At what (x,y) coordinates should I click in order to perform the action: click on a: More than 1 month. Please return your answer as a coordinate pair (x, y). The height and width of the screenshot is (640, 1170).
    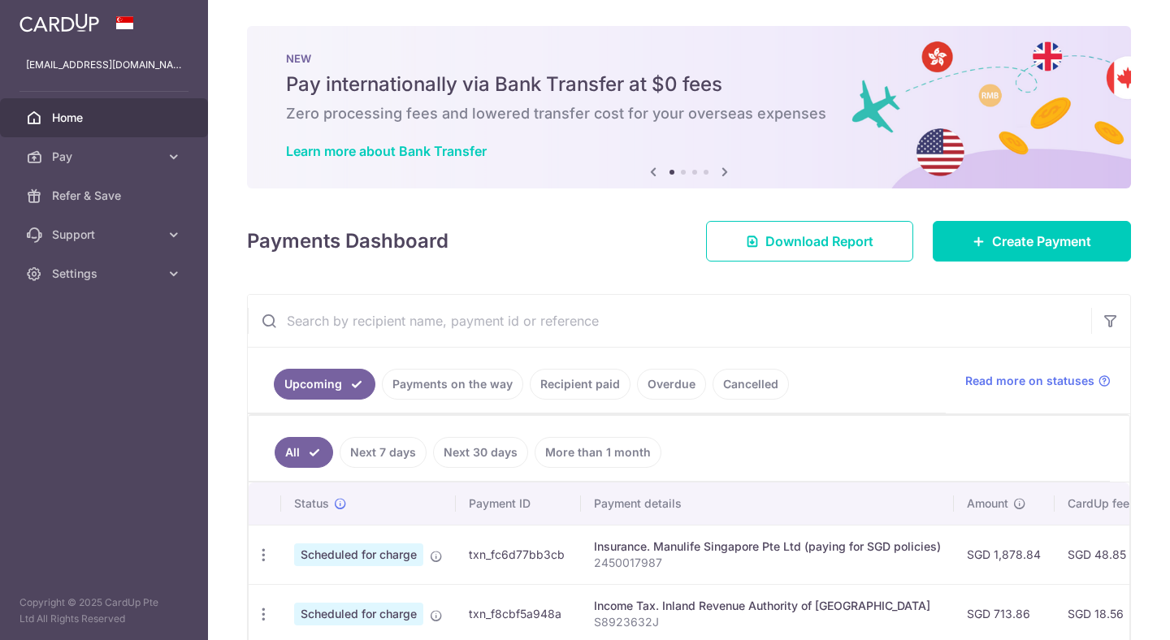
    Looking at the image, I should click on (598, 453).